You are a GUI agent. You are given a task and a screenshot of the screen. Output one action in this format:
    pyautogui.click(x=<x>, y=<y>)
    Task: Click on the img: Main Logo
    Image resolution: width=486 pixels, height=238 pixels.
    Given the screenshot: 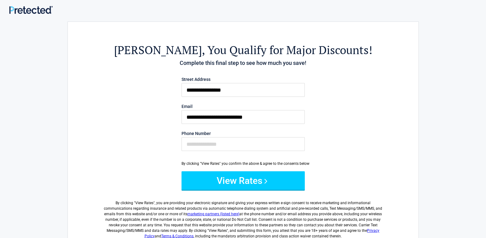 What is the action you would take?
    pyautogui.click(x=31, y=10)
    